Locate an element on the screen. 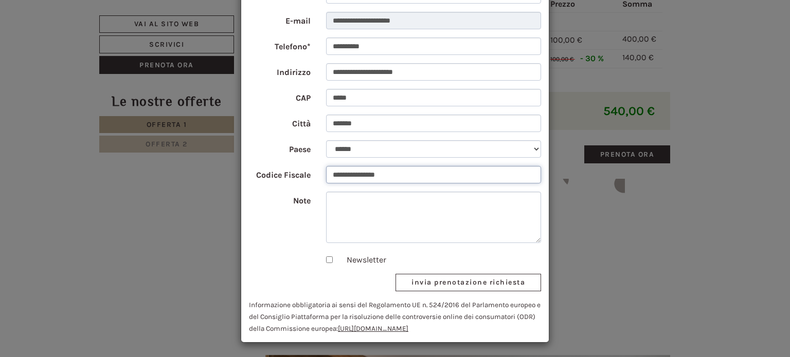 Image resolution: width=790 pixels, height=357 pixels. label: Indirizzo is located at coordinates (280, 71).